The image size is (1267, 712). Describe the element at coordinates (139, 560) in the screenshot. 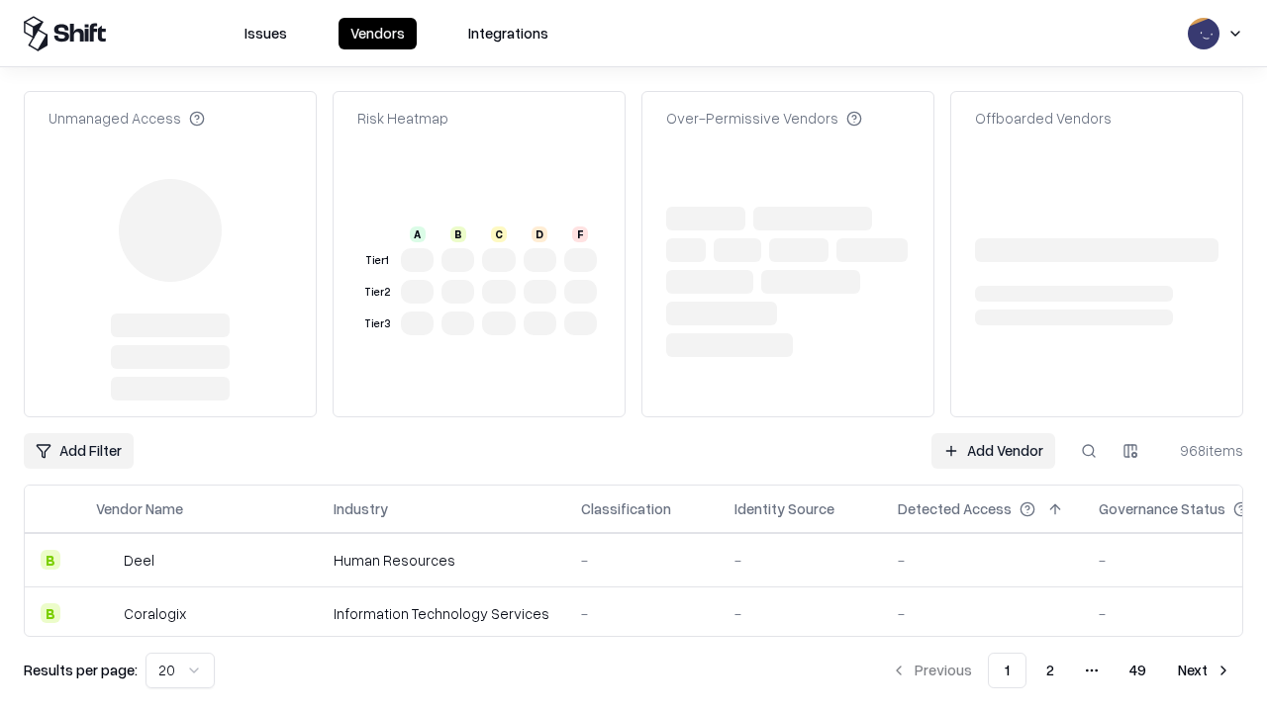

I see `div: Deel` at that location.